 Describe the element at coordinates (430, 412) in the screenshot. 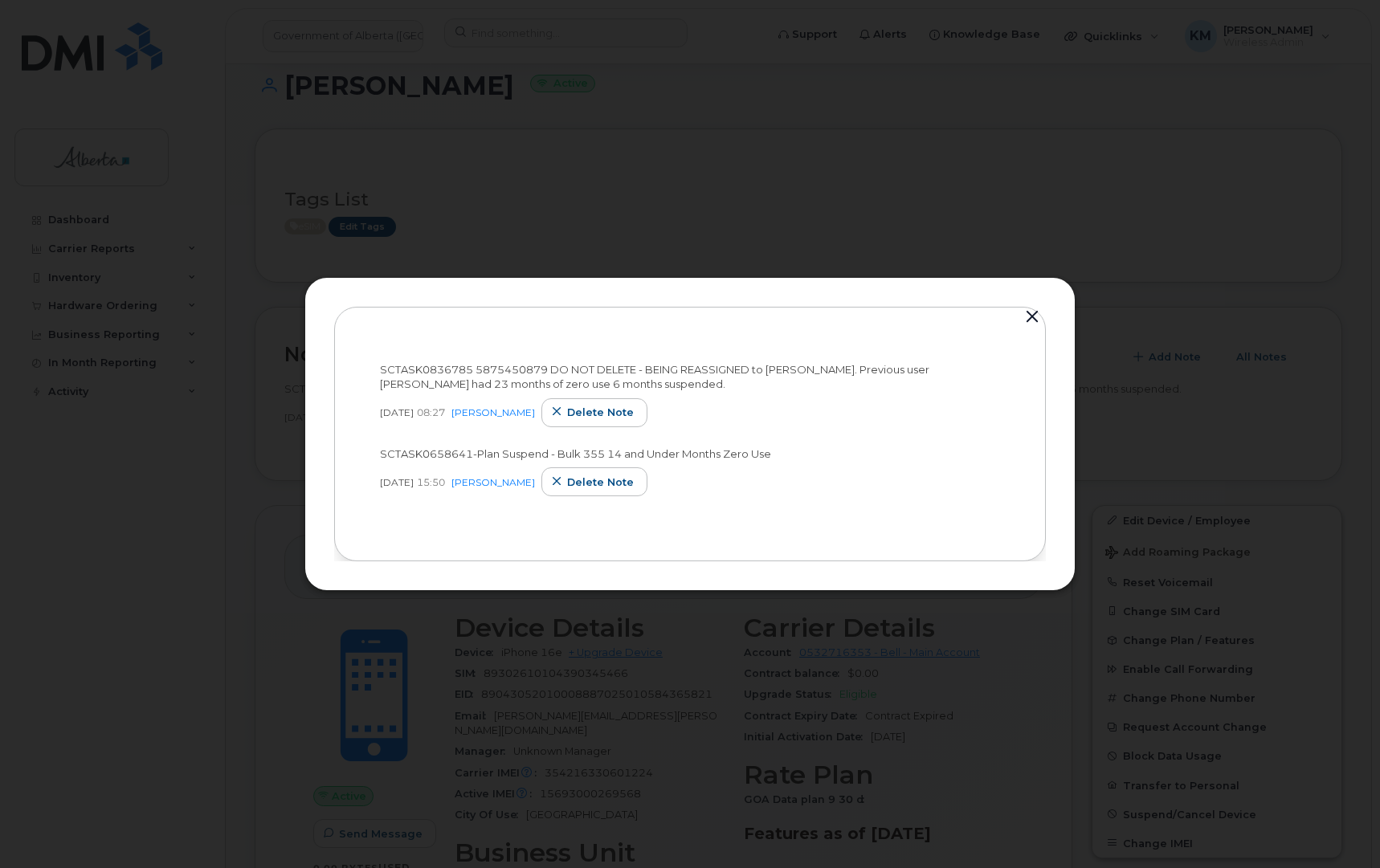

I see `span: 08:27` at that location.